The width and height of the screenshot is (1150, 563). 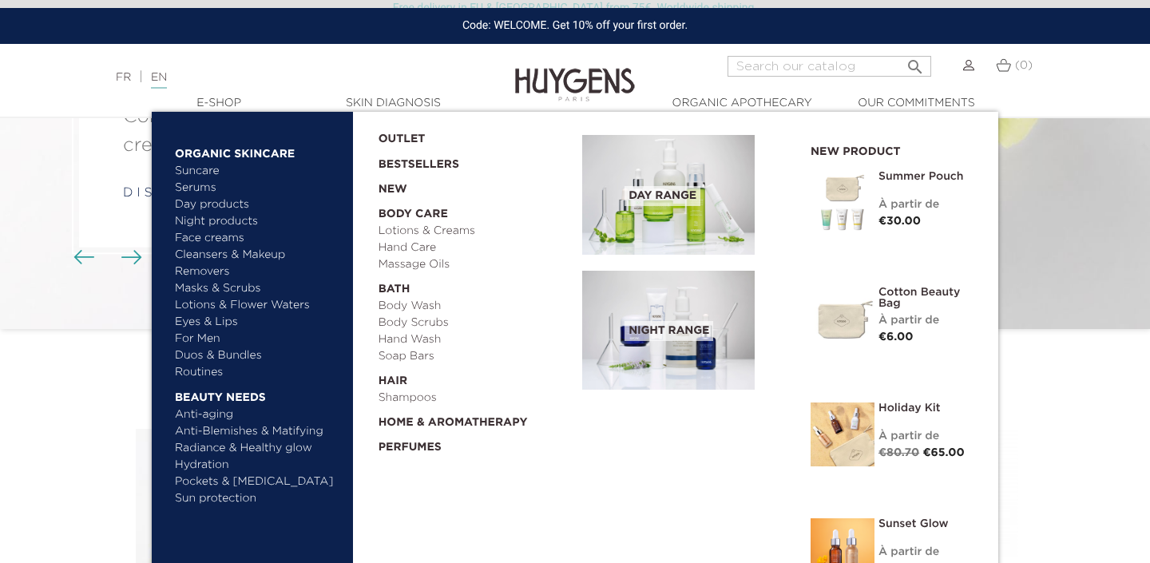 What do you see at coordinates (393, 103) in the screenshot?
I see `a: Skin Diagnosis` at bounding box center [393, 103].